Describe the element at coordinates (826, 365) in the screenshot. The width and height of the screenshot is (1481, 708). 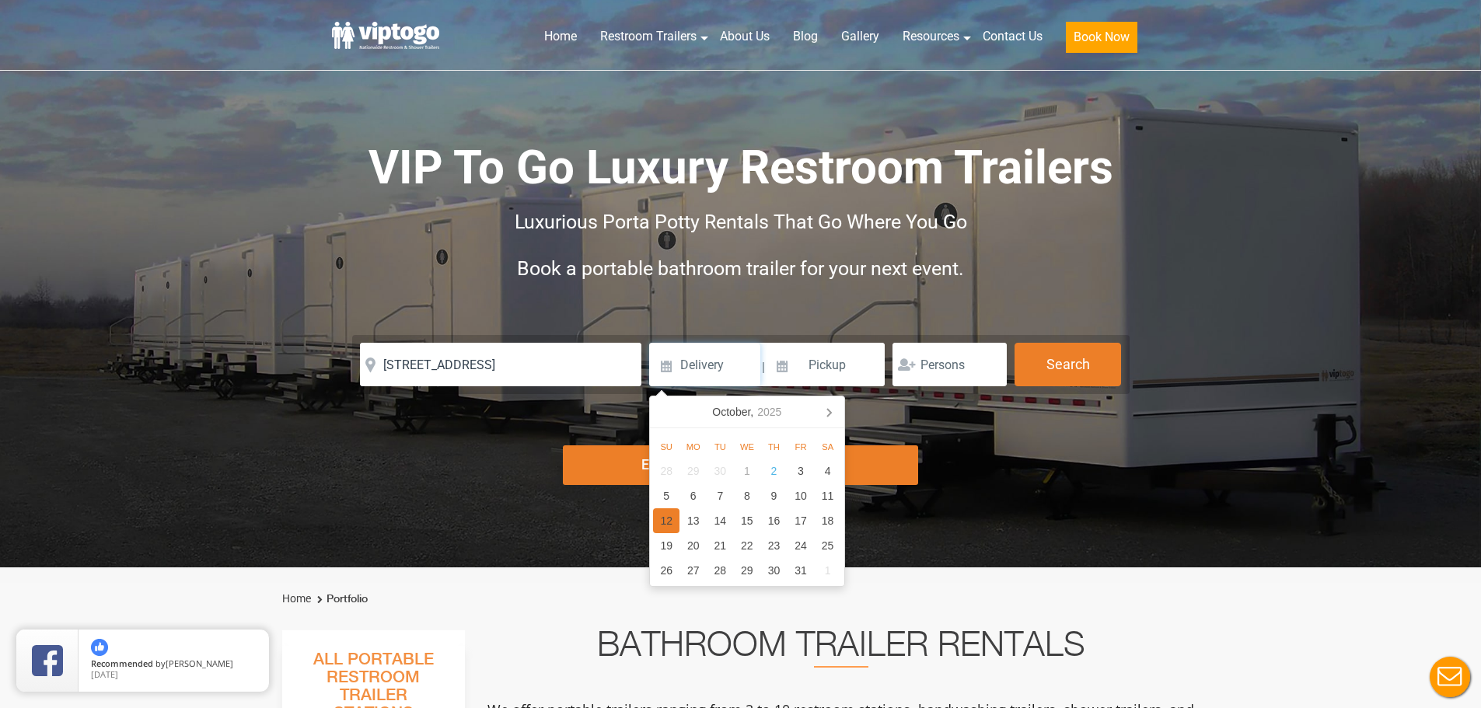
I see `input: Pickup` at that location.